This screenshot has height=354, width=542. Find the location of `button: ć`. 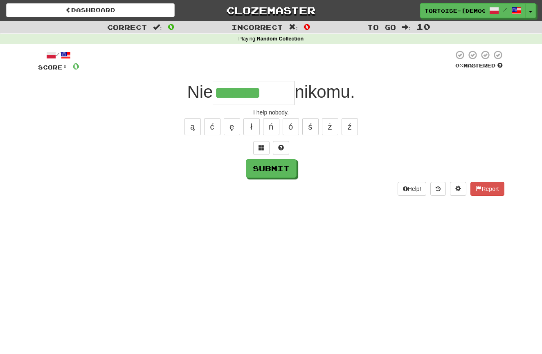

button: ć is located at coordinates (212, 127).